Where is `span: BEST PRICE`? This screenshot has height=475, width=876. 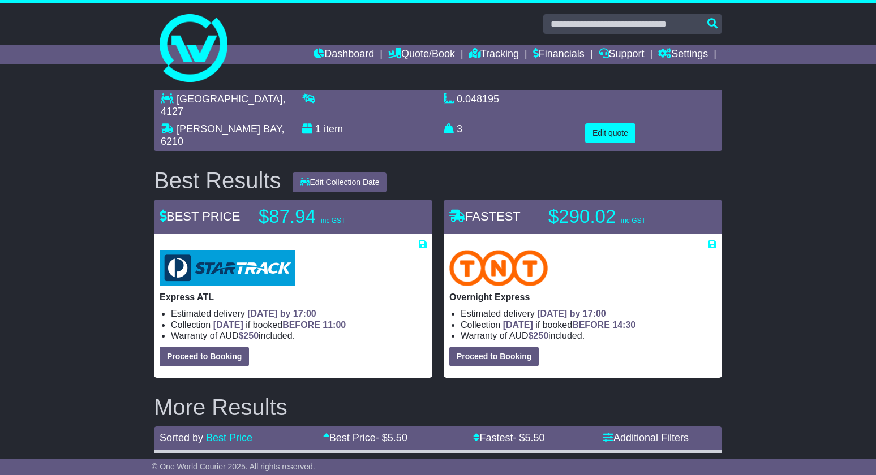
span: BEST PRICE is located at coordinates (200, 216).